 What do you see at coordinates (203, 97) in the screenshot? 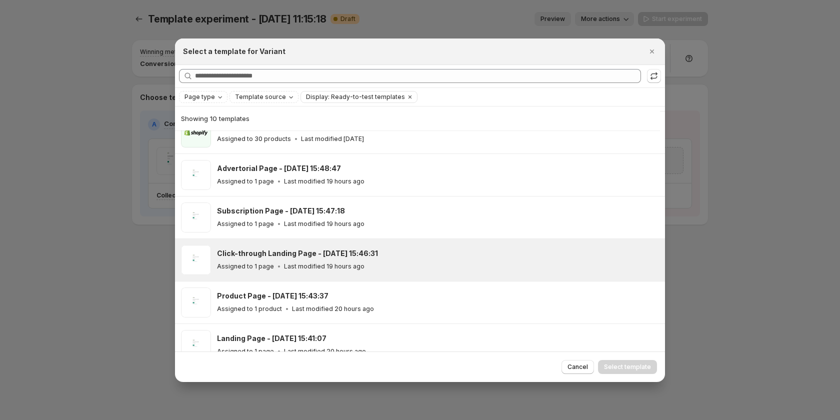
I see `button: Page type` at bounding box center [203, 97].